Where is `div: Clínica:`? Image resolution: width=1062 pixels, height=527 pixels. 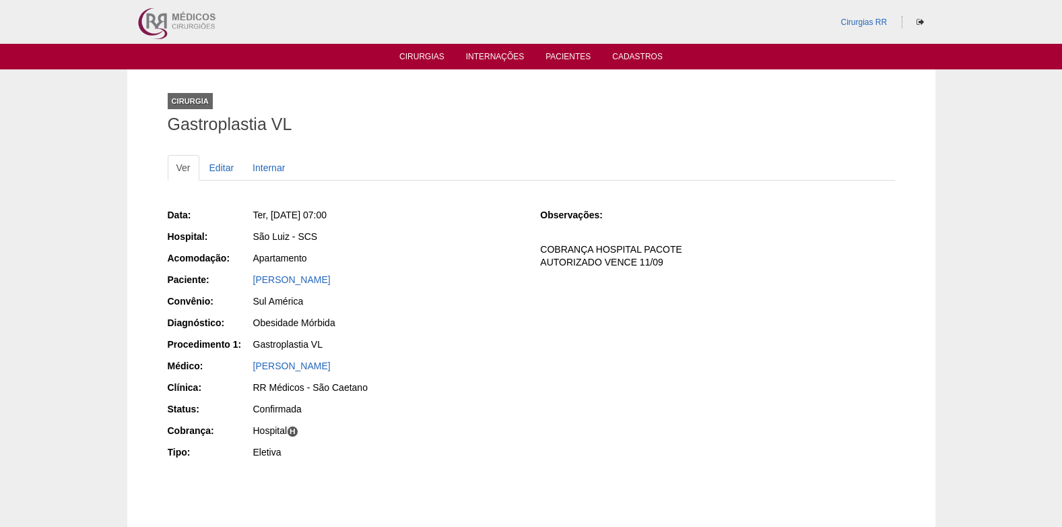 div: Clínica: is located at coordinates (209, 387).